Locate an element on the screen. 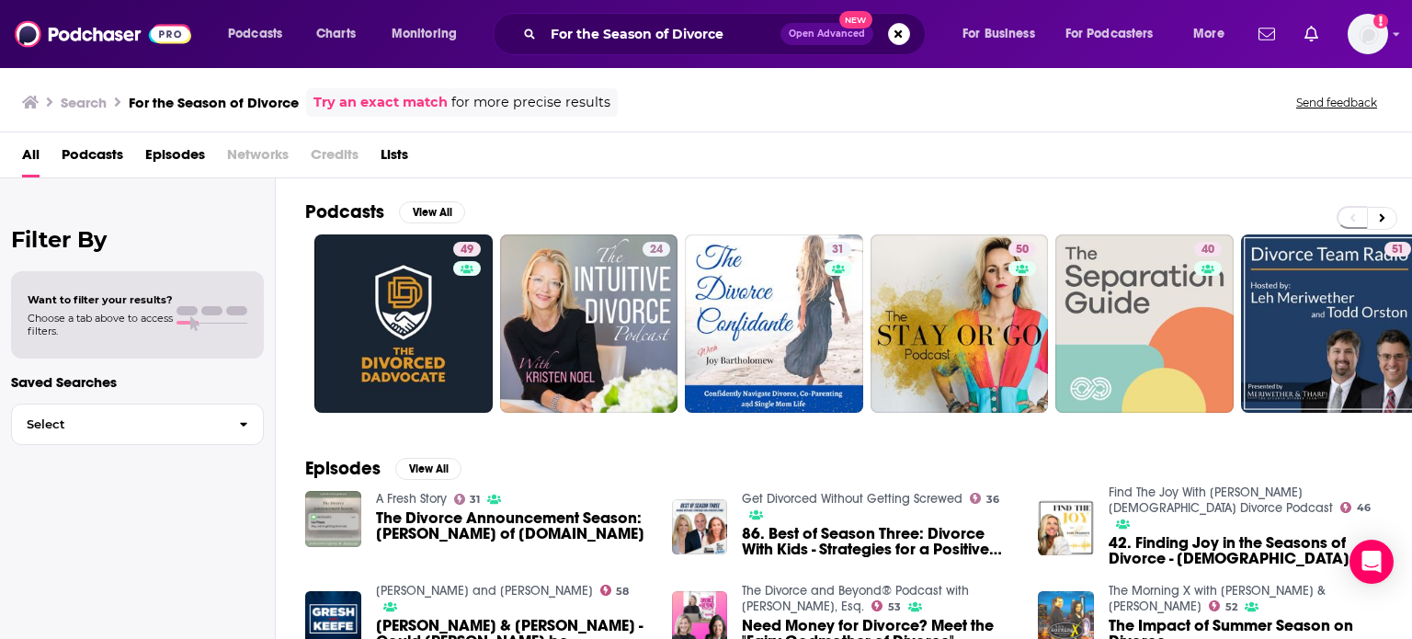 This screenshot has height=639, width=1412. a: Find The Joy With Jenn LDS Divorce Podcast is located at coordinates (1221, 500).